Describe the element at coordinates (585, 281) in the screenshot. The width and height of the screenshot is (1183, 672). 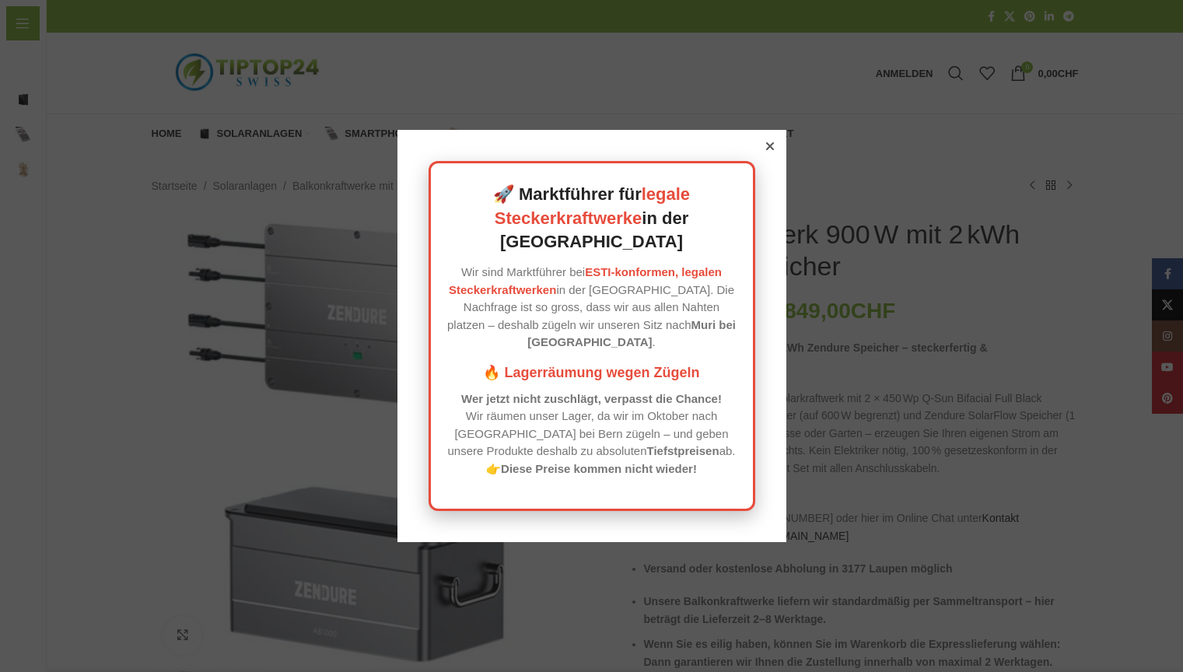
I see `a: ESTI-konformen, legalen Steckerkraftwerken` at that location.